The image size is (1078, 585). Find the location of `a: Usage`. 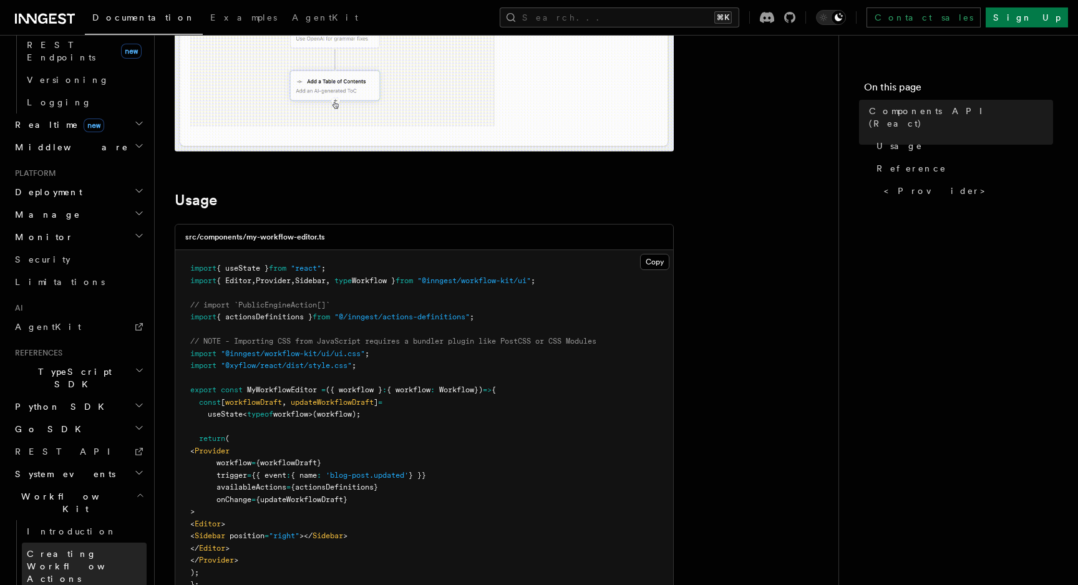

a: Usage is located at coordinates (962, 146).